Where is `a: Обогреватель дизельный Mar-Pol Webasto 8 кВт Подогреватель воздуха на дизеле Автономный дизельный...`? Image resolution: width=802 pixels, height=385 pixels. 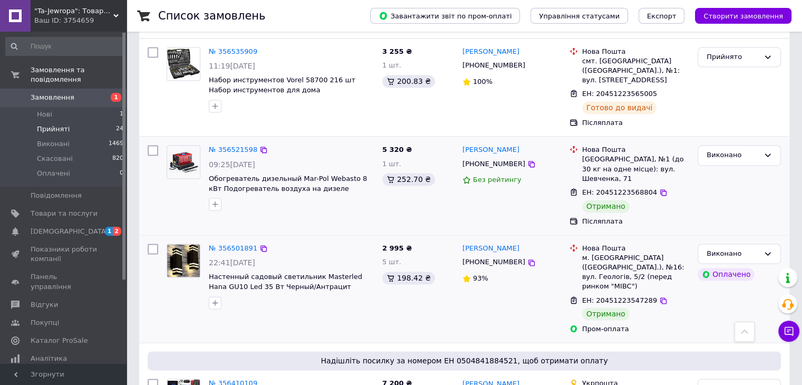
a: Обогреватель дизельный Mar-Pol Webasto 8 кВт Подогреватель воздуха на дизеле Автономный дизельный... is located at coordinates (288, 188).